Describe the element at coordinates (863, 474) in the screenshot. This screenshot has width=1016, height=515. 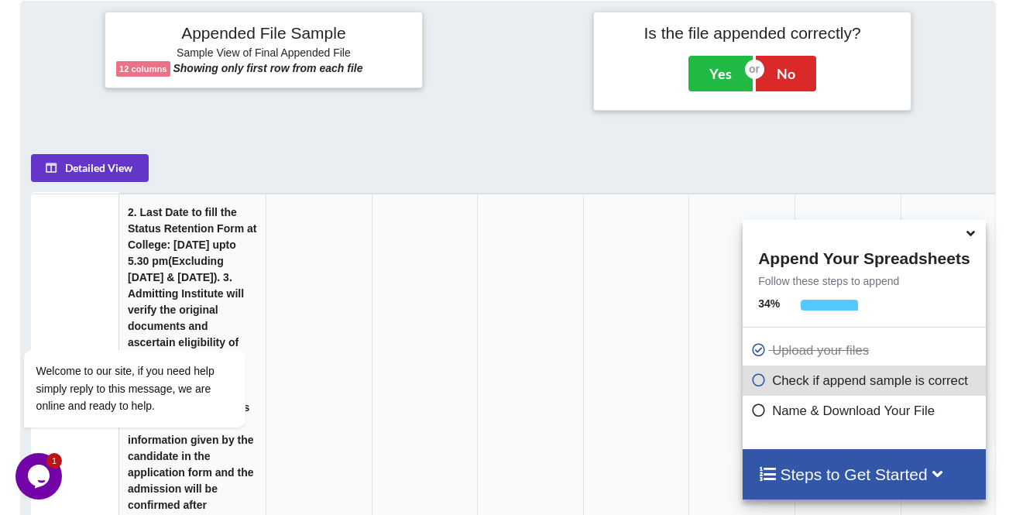
I see `h4: Steps to Get Started` at that location.